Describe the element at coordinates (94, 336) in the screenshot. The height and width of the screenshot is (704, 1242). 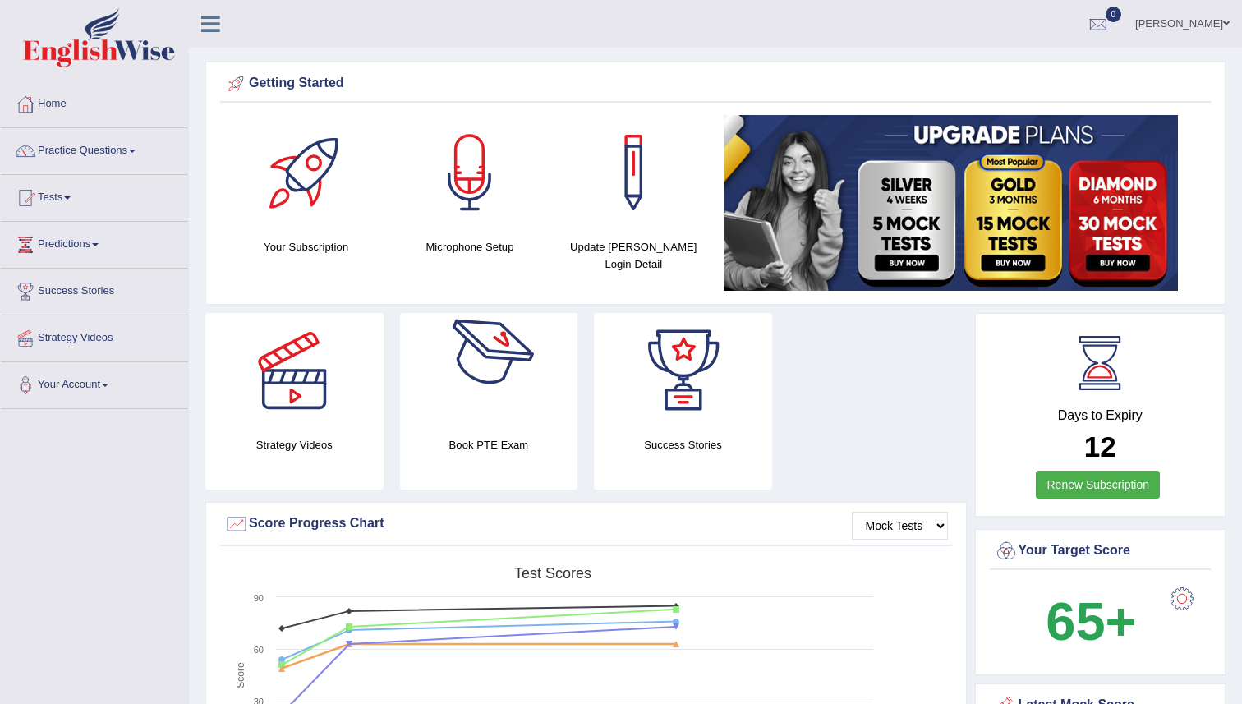
I see `a: Strategy Videos` at that location.